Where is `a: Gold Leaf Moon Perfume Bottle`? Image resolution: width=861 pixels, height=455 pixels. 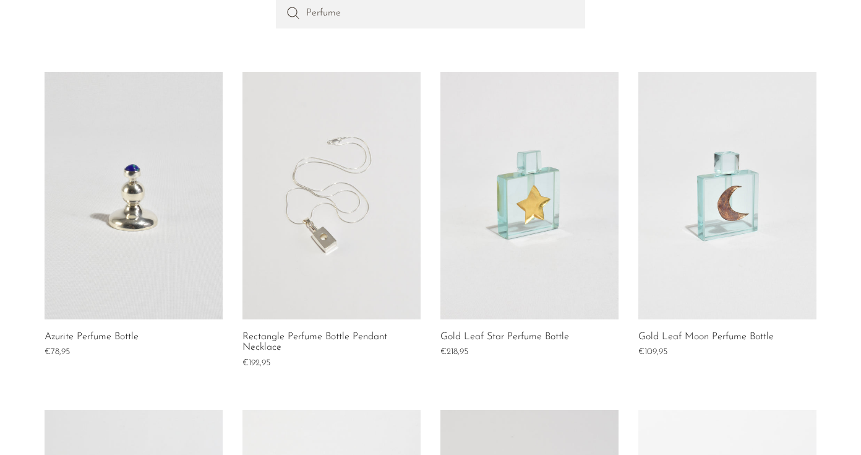 a: Gold Leaf Moon Perfume Bottle is located at coordinates (706, 337).